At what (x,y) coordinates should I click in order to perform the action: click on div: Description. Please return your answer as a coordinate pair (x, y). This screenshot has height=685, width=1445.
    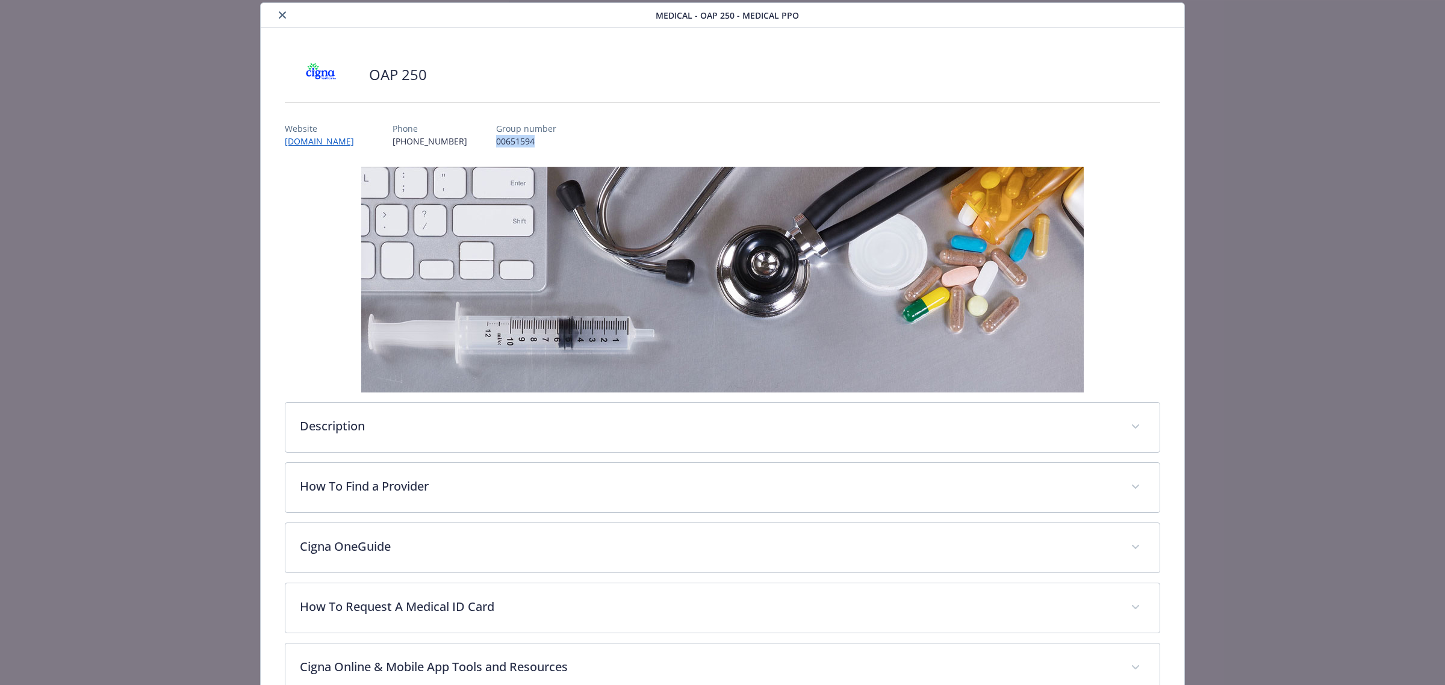
    Looking at the image, I should click on (723, 428).